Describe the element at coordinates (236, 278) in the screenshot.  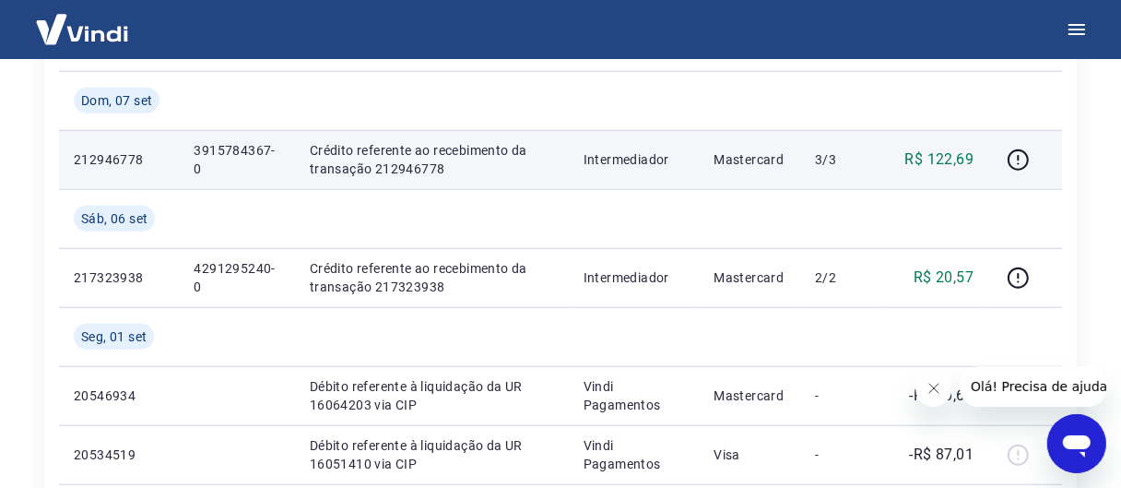
I see `p: 4291295240-0` at that location.